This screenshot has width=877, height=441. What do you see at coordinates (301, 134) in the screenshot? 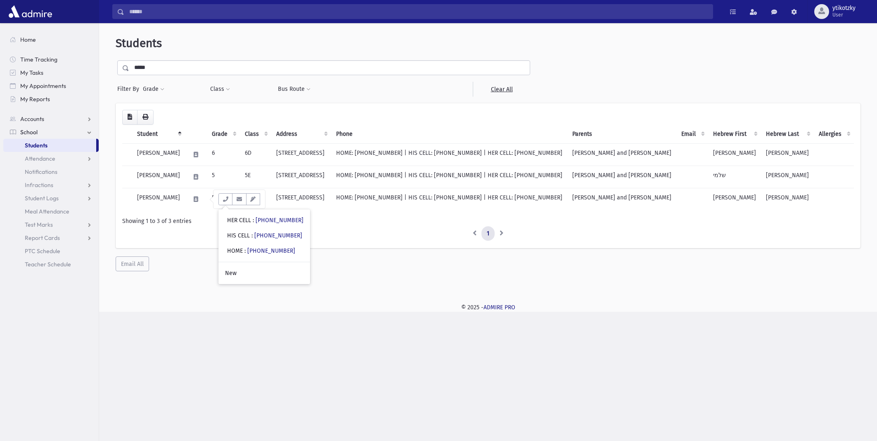
I see `th: Address: activate to sort column ascending` at bounding box center [301, 134].